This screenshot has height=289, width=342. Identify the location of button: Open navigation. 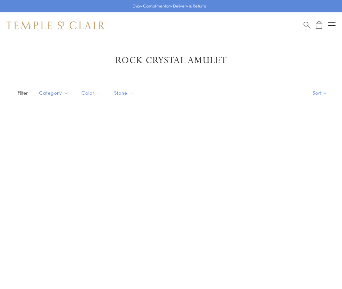
(332, 25).